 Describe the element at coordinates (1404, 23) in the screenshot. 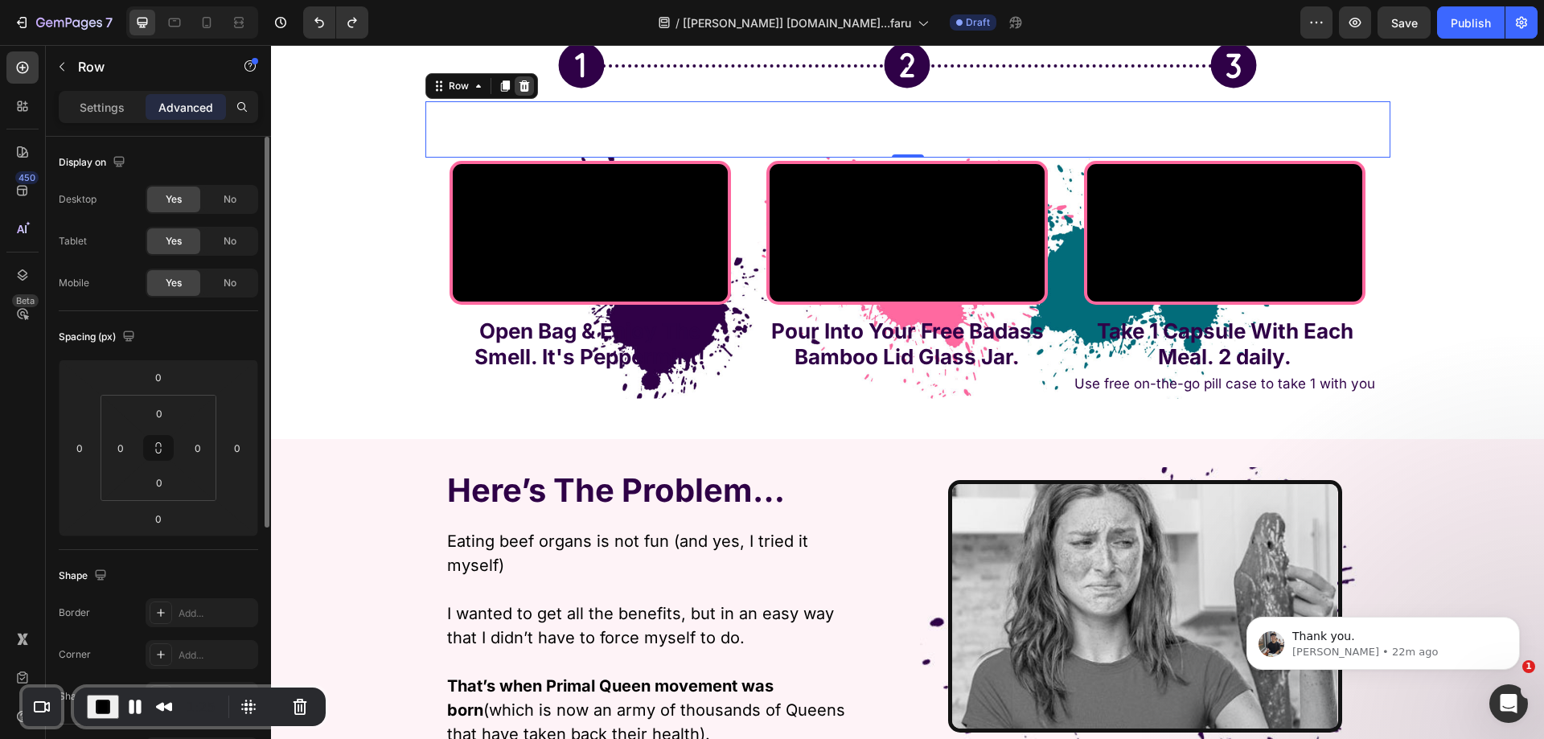

I see `span: Save` at that location.